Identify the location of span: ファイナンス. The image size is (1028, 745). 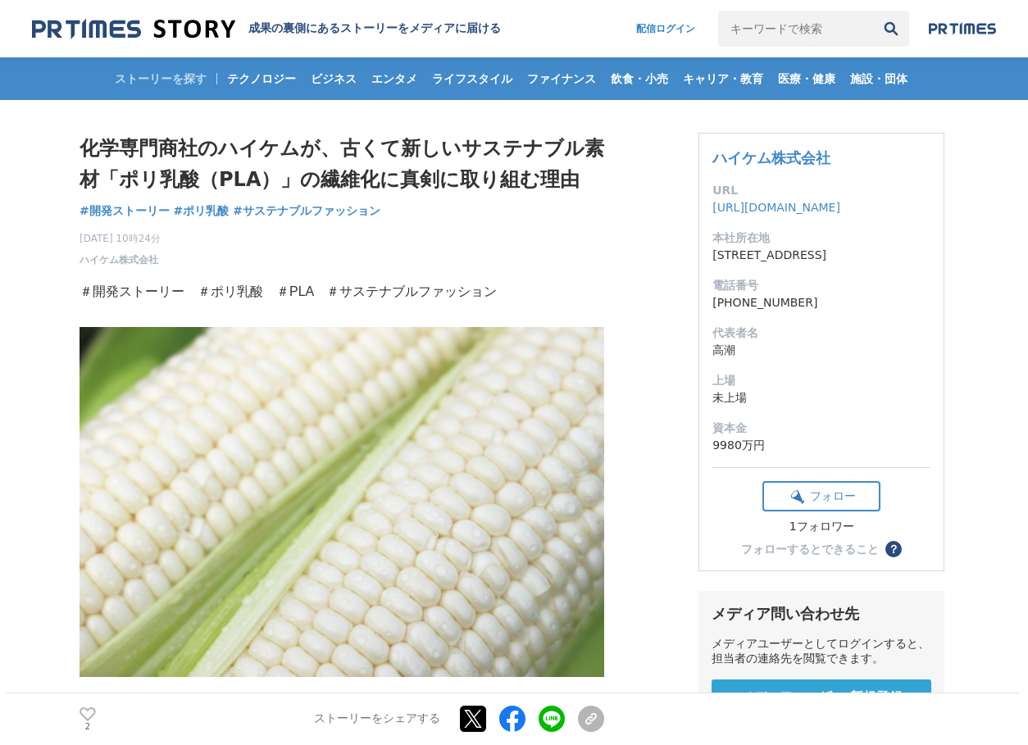
(562, 79).